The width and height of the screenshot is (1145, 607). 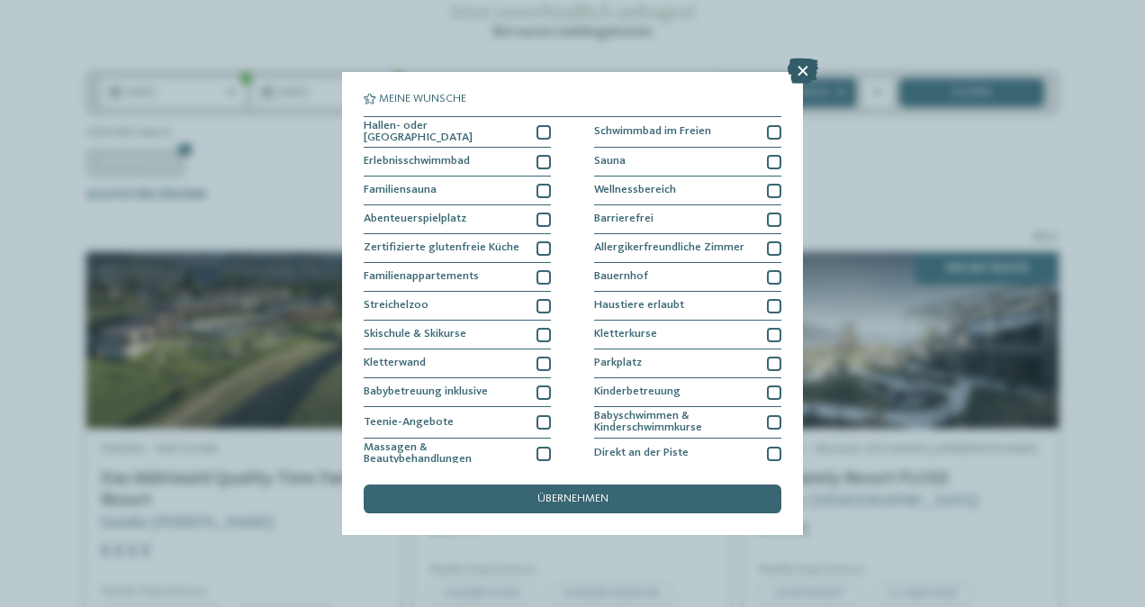 What do you see at coordinates (669, 248) in the screenshot?
I see `span: Allergikerfreundliche Zimmer` at bounding box center [669, 248].